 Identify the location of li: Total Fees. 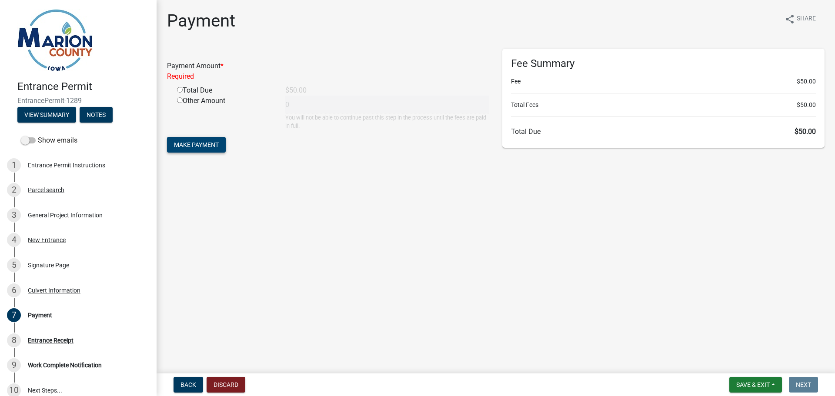
(664, 105).